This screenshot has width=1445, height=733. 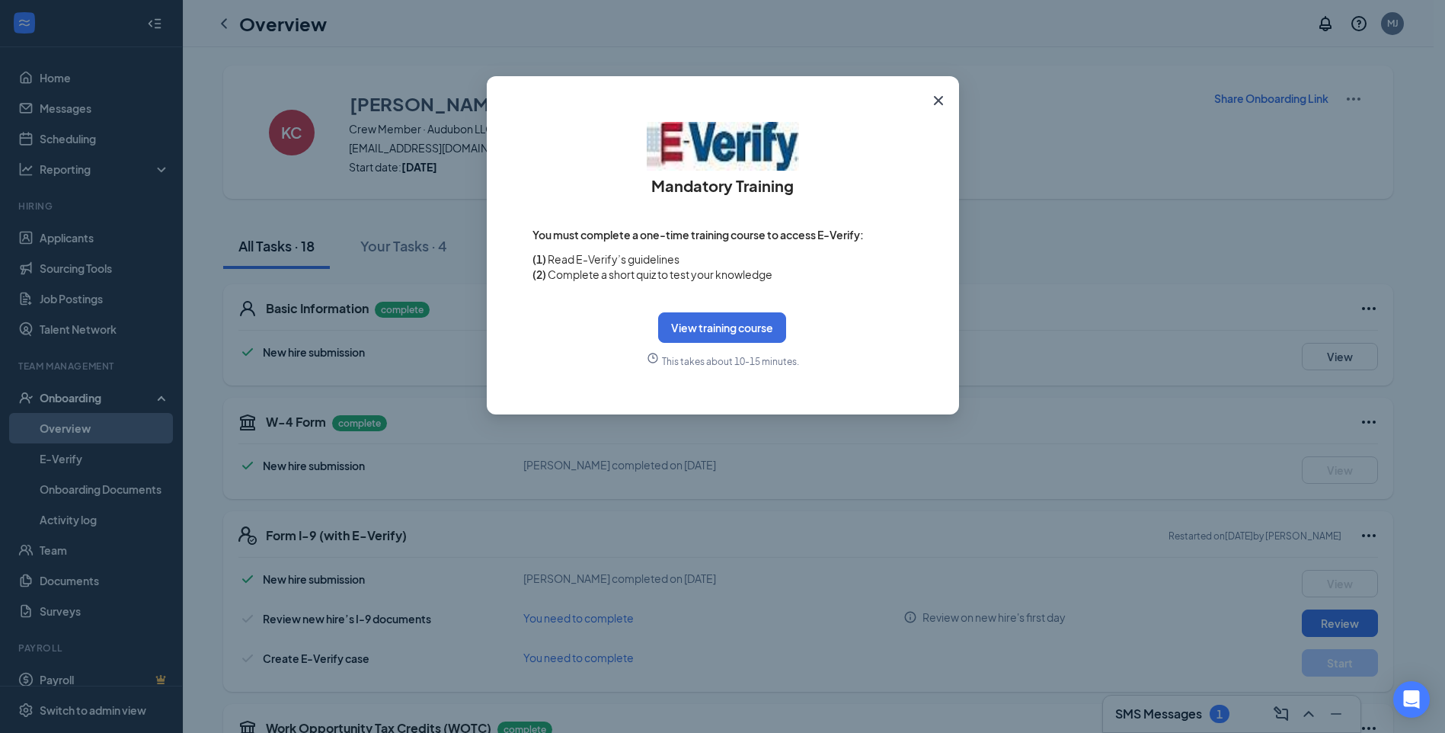 What do you see at coordinates (722, 327) in the screenshot?
I see `button: View training course` at bounding box center [722, 327].